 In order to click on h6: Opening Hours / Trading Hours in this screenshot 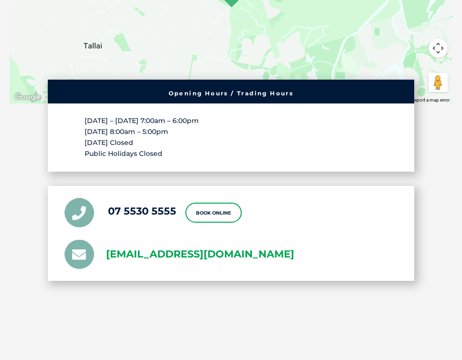, I will do `click(231, 94)`.